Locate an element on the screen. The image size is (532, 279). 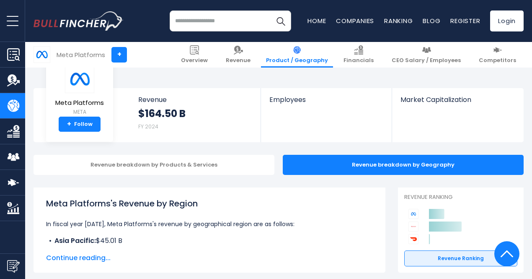
b: Asia Pacific: is located at coordinates (75, 240).